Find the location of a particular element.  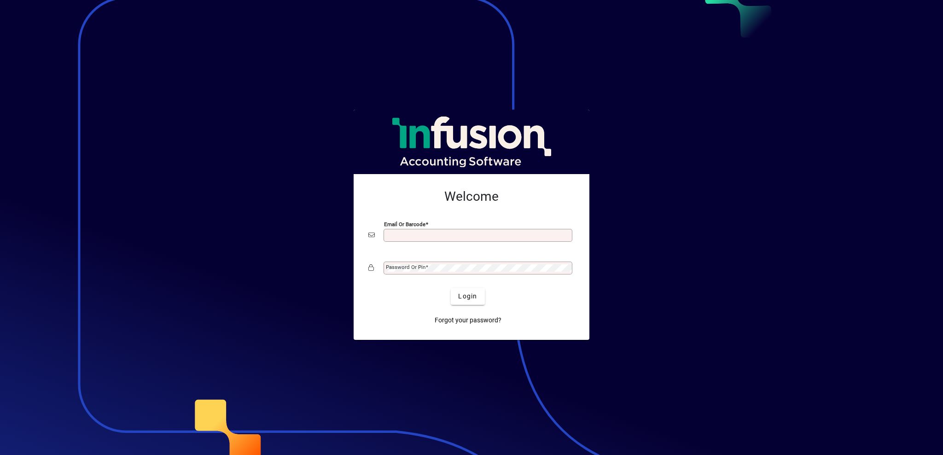

span: Forgot your password? is located at coordinates (468, 320).